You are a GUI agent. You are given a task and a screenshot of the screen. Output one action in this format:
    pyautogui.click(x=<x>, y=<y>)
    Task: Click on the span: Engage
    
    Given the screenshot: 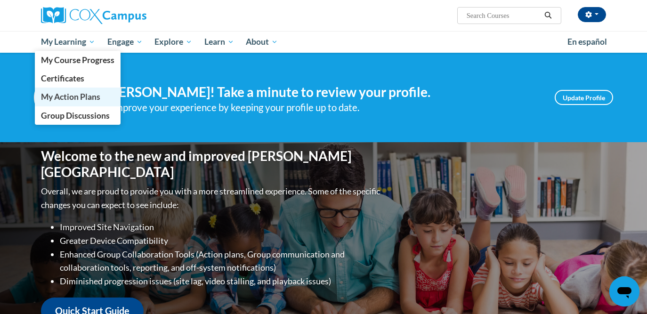 What is the action you would take?
    pyautogui.click(x=125, y=42)
    